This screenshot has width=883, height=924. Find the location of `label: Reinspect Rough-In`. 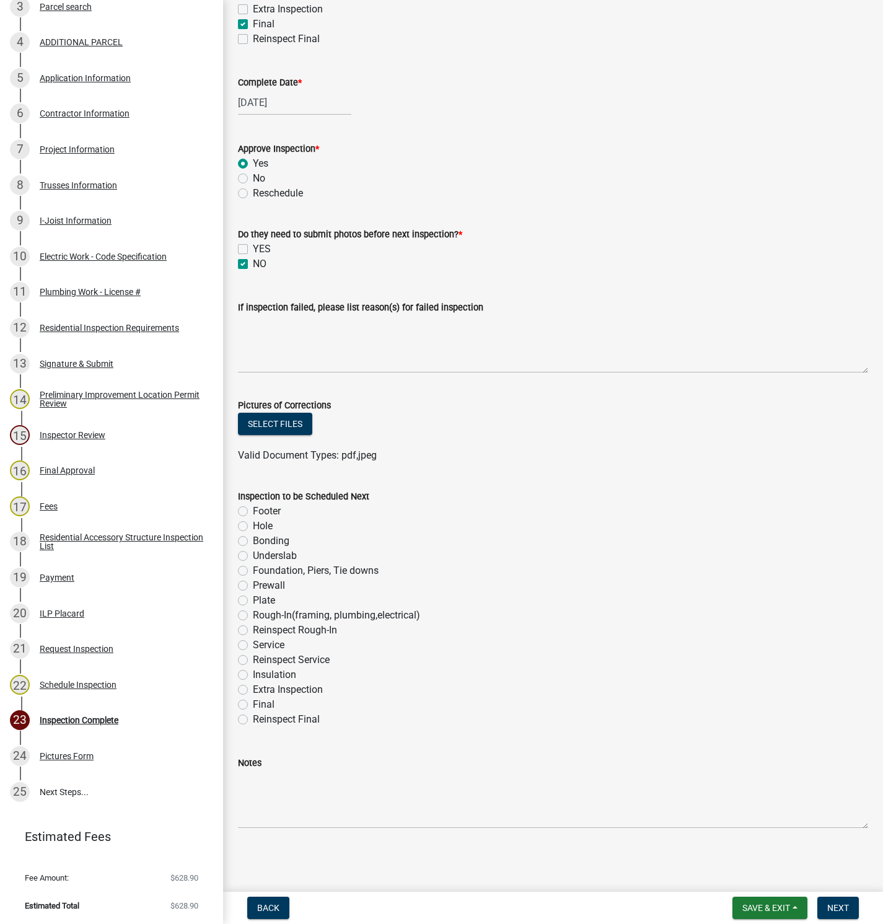

label: Reinspect Rough-In is located at coordinates (295, 630).